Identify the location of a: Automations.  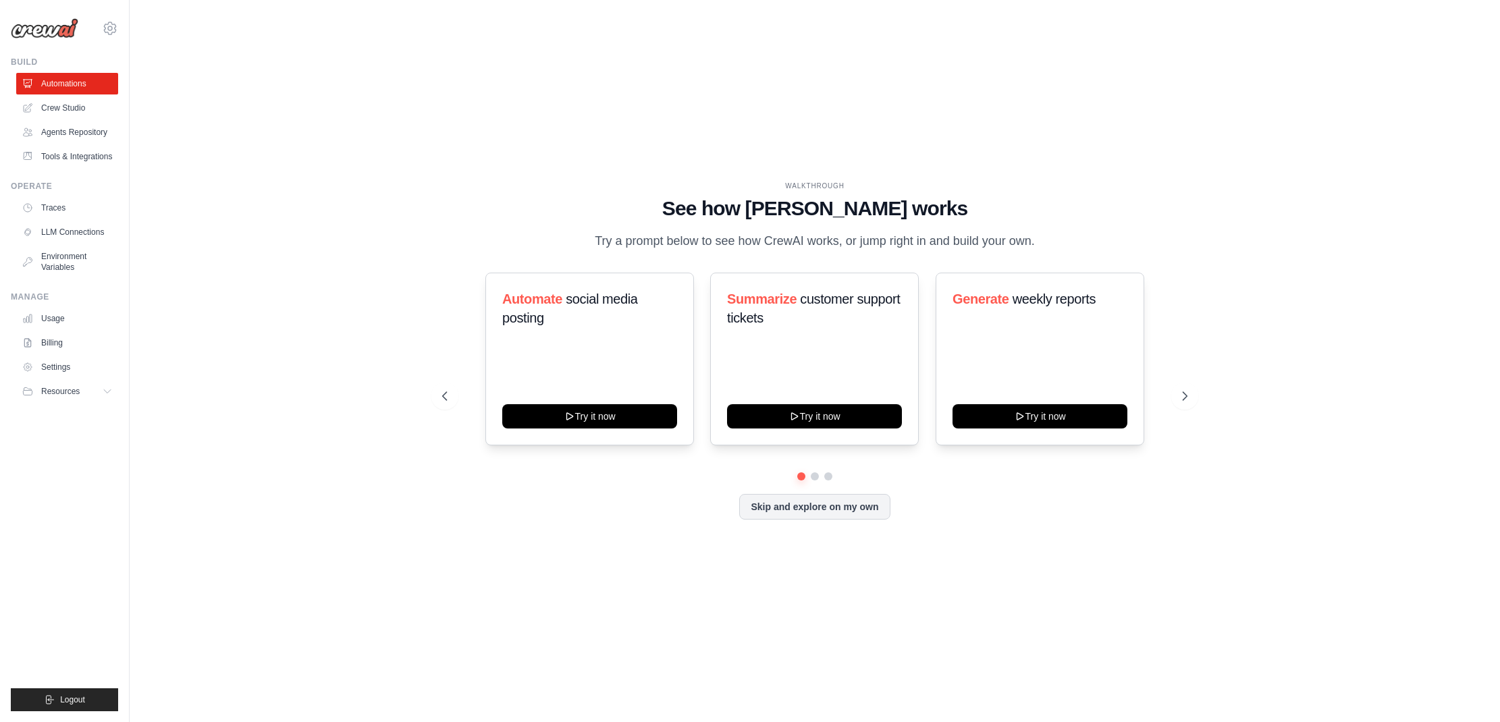
(67, 84).